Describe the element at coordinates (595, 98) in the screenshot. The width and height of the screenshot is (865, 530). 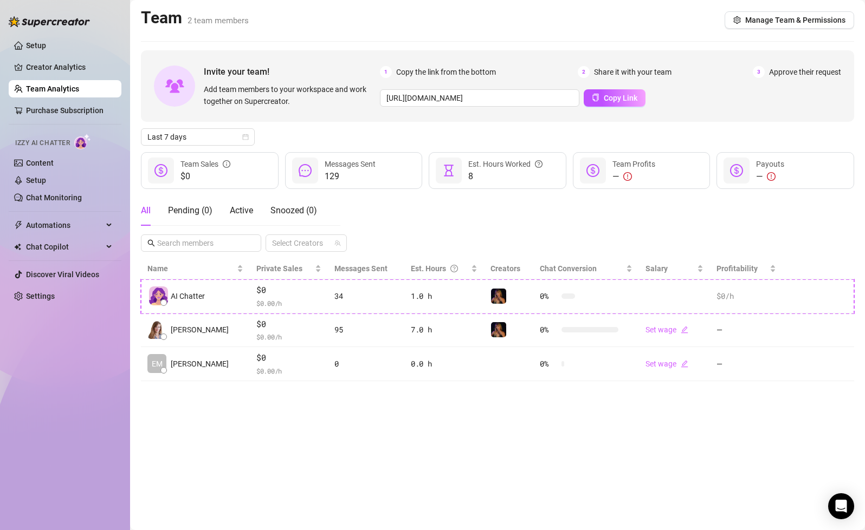
I see `span: copy` at that location.